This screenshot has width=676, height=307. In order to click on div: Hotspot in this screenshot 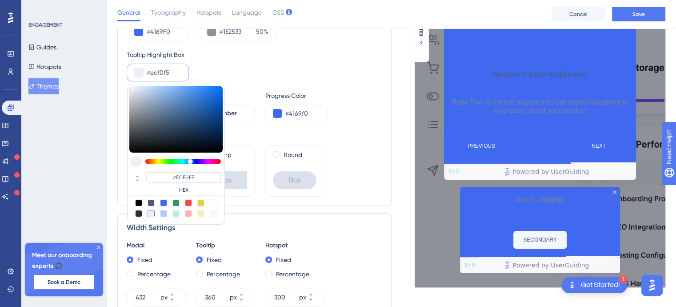, I will do `click(295, 245)`.